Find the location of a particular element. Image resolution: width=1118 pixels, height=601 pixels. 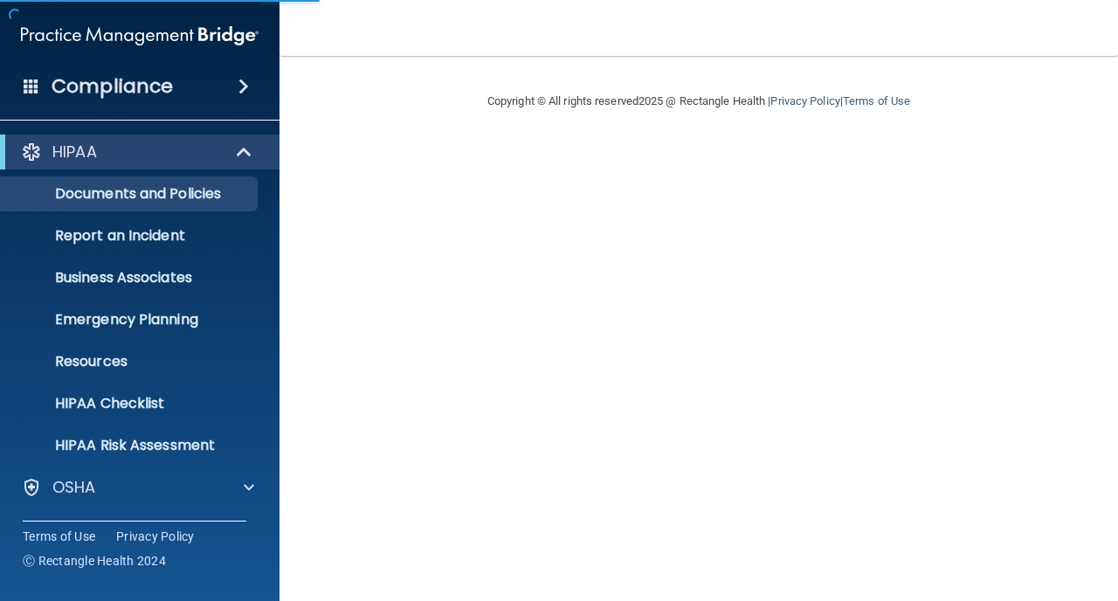

p: HIPAA Checklist is located at coordinates (130, 404).